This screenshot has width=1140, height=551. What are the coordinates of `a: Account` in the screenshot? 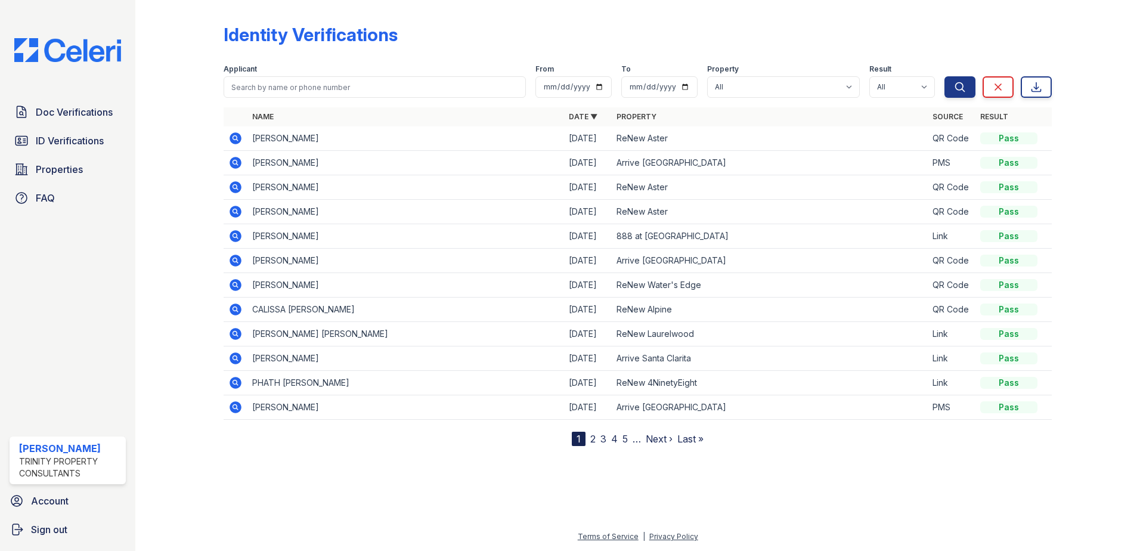 It's located at (67, 501).